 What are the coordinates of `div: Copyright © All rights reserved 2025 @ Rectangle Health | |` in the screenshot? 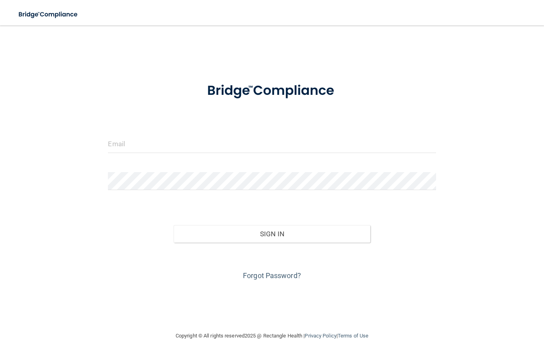 It's located at (272, 336).